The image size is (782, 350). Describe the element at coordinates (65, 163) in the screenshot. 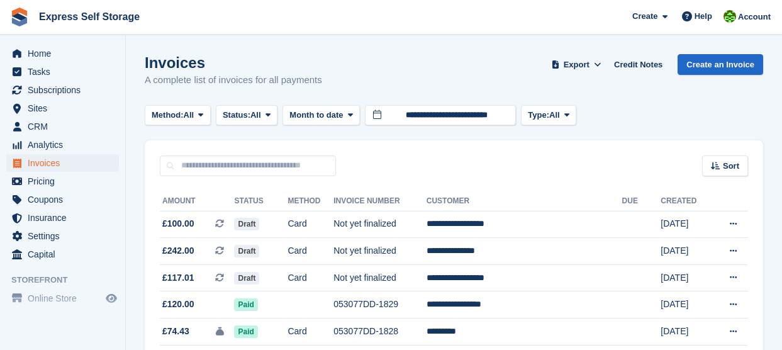

I see `span: Invoices` at that location.